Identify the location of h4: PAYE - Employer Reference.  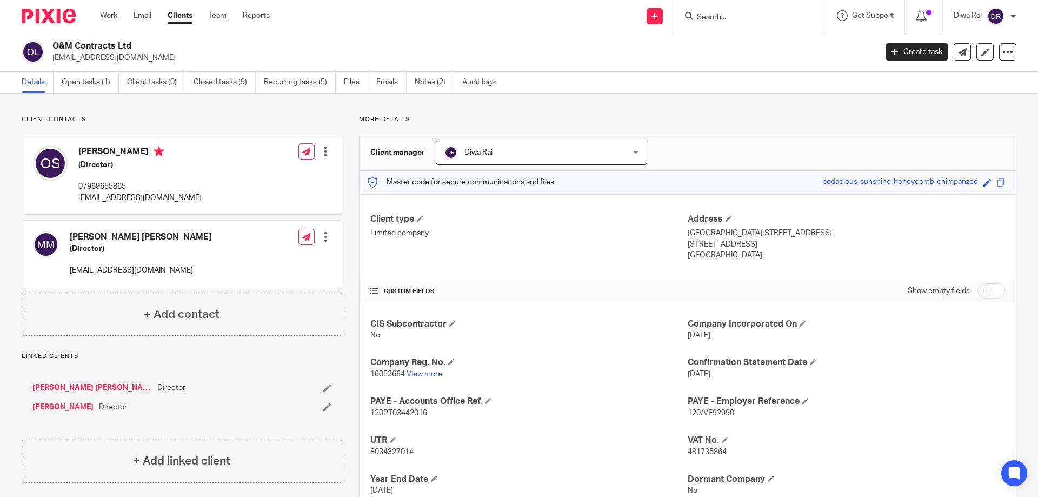
(846, 401).